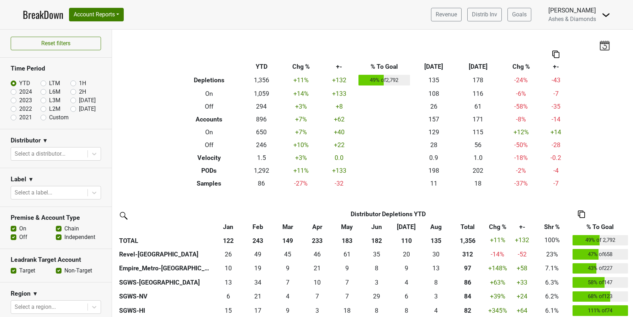 This screenshot has height=317, width=633. What do you see at coordinates (552, 282) in the screenshot?
I see `td: 6.3%` at bounding box center [552, 282].